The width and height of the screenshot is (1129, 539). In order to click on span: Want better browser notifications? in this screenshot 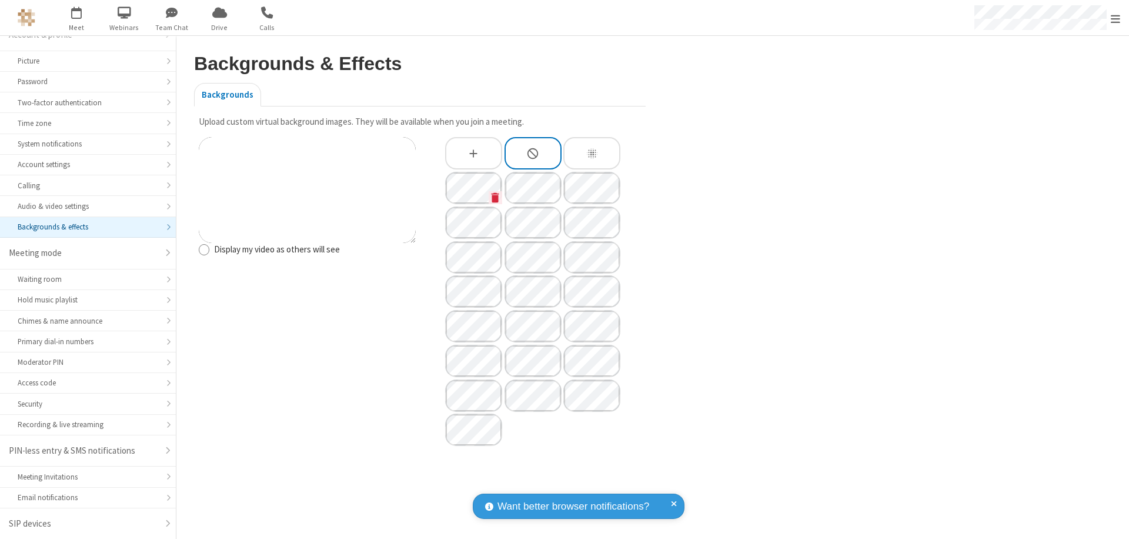, I will do `click(573, 506)`.